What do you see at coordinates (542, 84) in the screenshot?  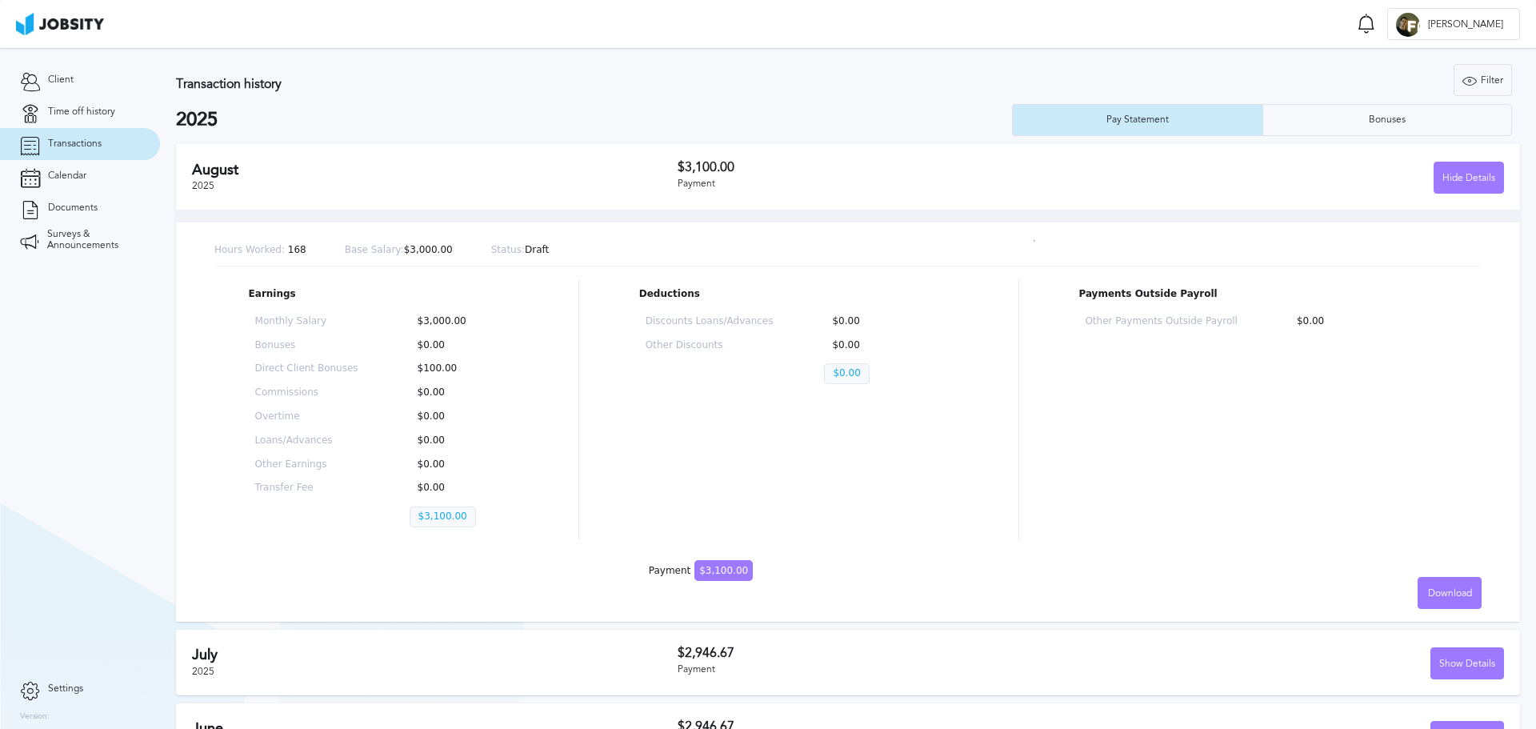 I see `h3: Transaction history` at bounding box center [542, 84].